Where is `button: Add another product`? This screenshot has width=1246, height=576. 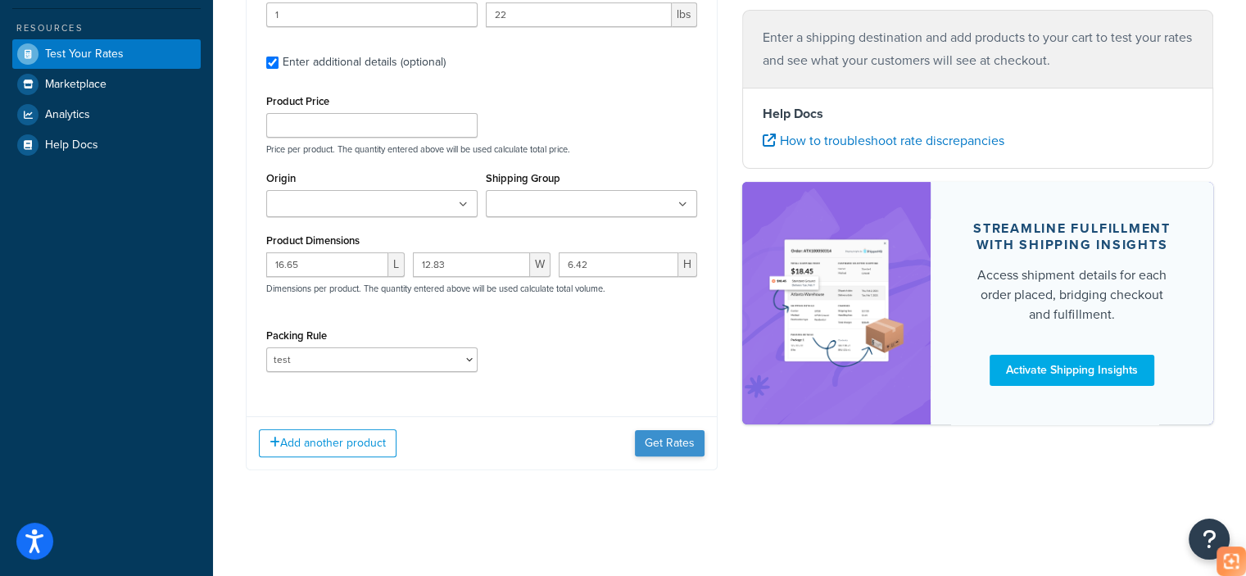 button: Add another product is located at coordinates (328, 443).